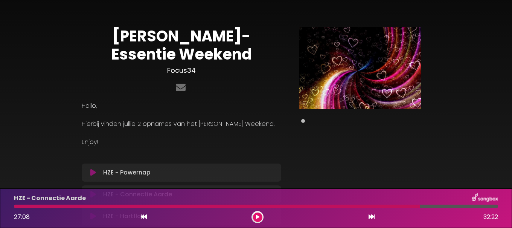 The height and width of the screenshot is (228, 512). I want to click on p: HZE - Connectie Aarde, so click(50, 198).